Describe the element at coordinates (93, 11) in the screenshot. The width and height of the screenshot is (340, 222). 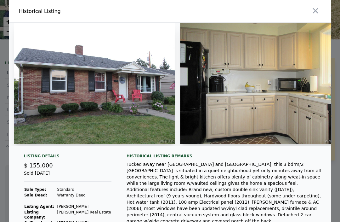
I see `div: Historical Listing` at that location.